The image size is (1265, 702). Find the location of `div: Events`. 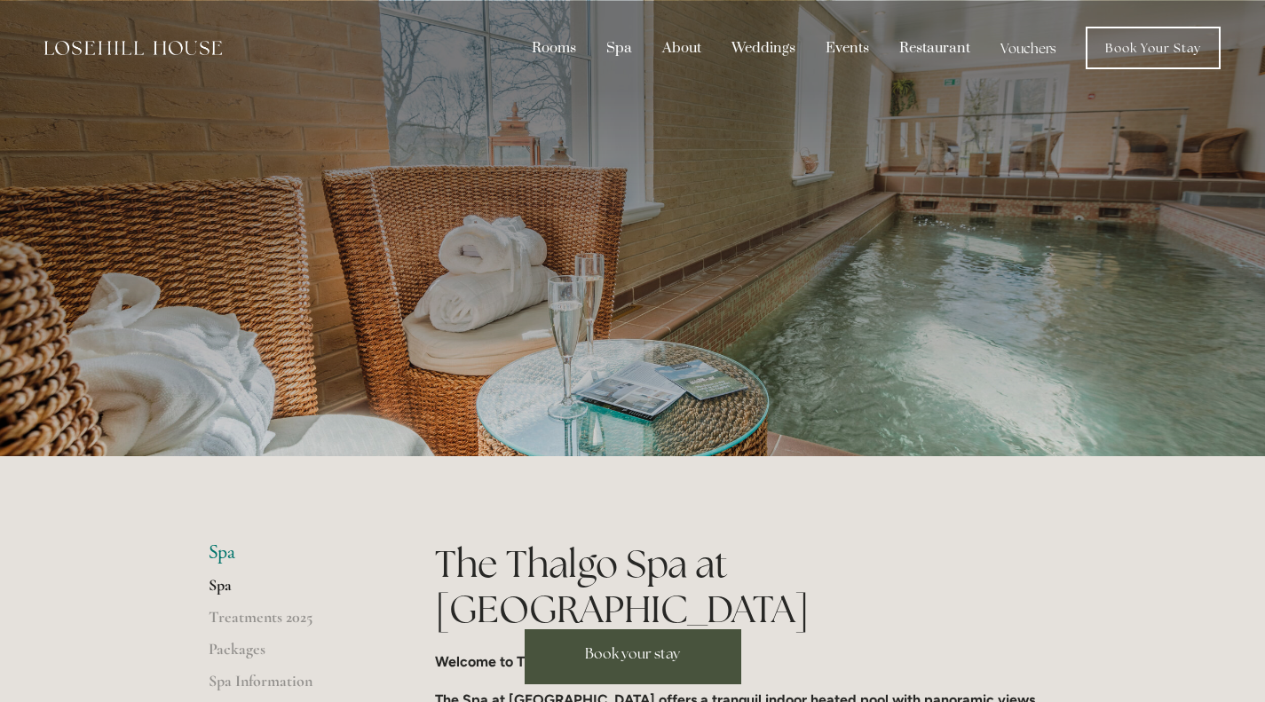

div: Events is located at coordinates (847, 48).